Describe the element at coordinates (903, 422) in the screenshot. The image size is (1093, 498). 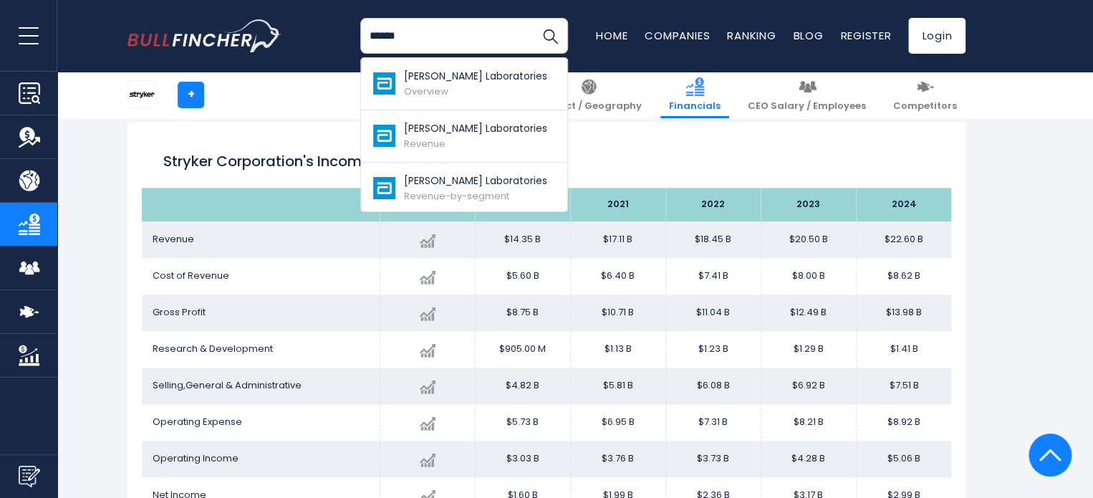
I see `td: $8.92 B` at that location.